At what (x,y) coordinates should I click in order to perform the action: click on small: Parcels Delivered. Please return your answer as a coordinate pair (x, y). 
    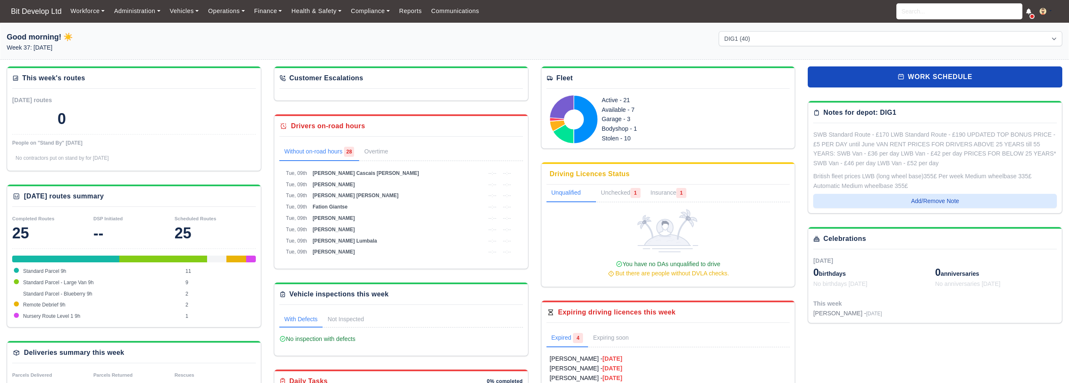
    Looking at the image, I should click on (32, 375).